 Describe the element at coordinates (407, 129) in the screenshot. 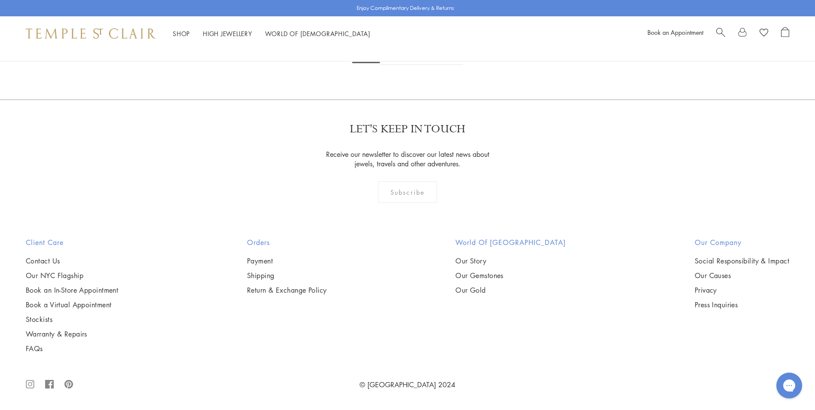

I see `p: LET'S KEEP IN TOUCH` at that location.